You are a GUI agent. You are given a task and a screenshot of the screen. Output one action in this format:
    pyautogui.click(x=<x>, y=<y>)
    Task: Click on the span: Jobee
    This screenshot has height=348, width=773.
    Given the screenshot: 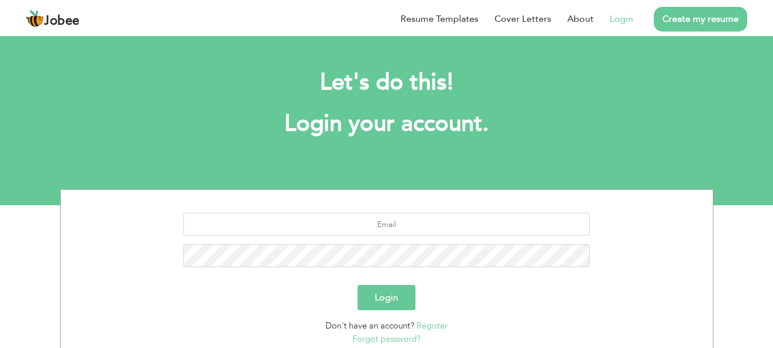 What is the action you would take?
    pyautogui.click(x=62, y=21)
    